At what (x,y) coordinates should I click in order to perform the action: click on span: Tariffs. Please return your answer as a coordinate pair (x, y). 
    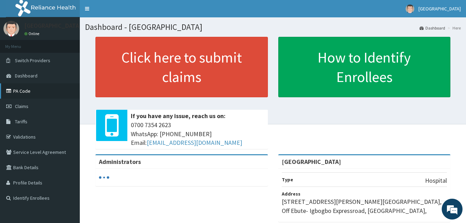
    Looking at the image, I should click on (21, 121).